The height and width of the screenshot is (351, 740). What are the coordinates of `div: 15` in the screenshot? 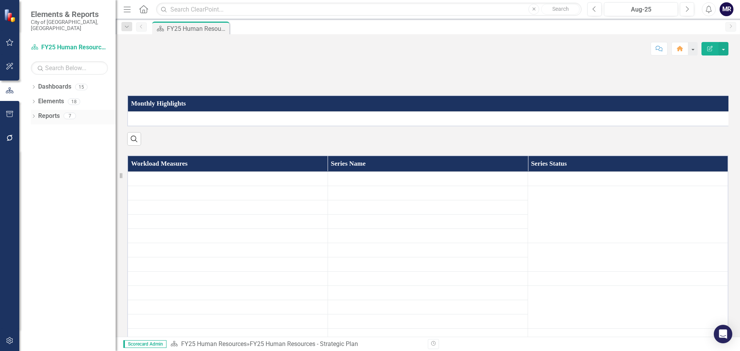 It's located at (81, 87).